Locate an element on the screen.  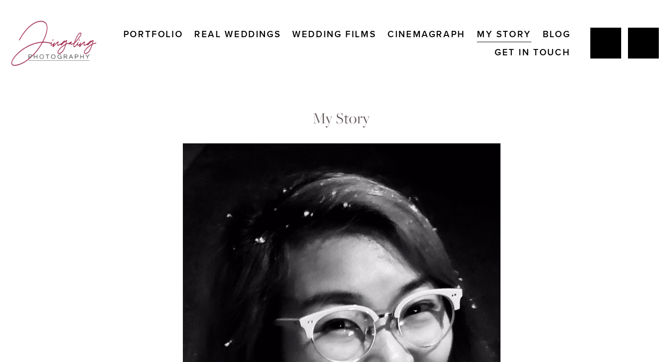
a: Cinemagraph is located at coordinates (426, 34).